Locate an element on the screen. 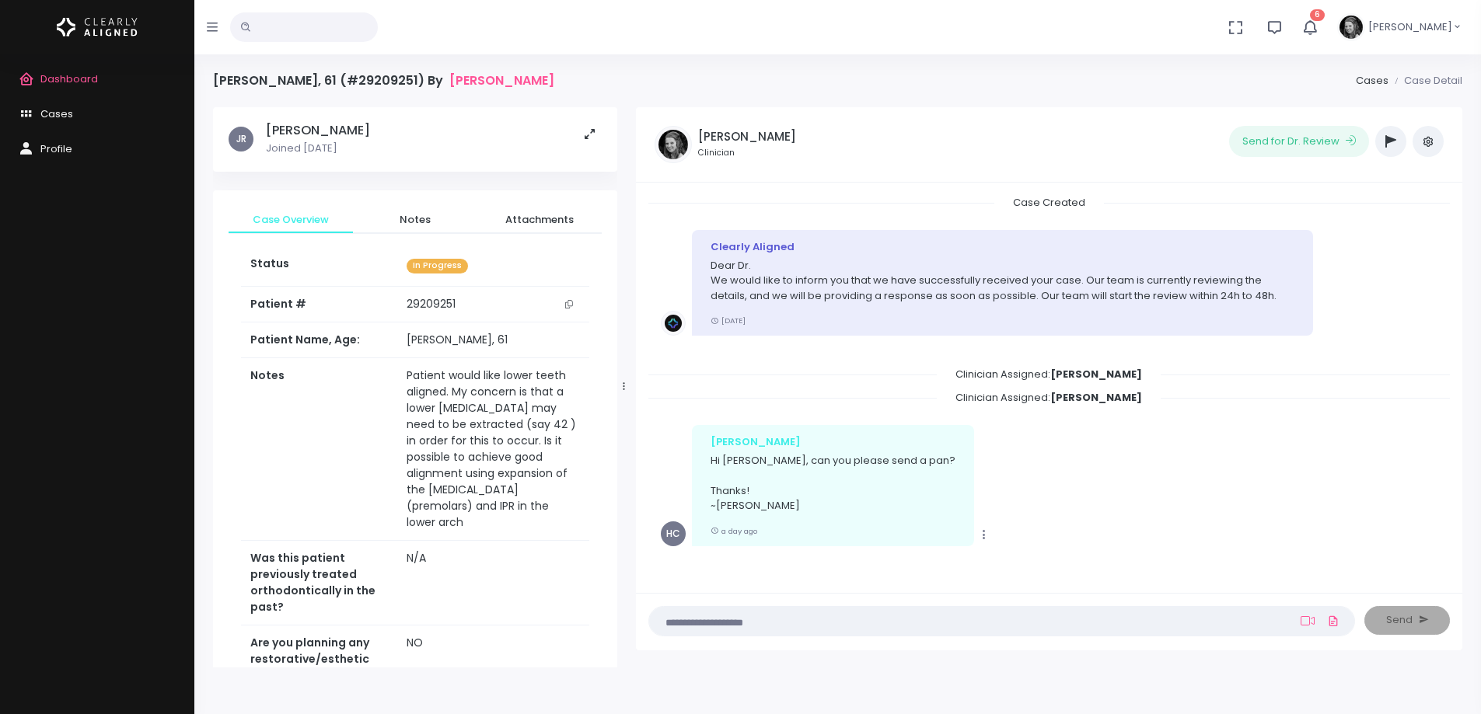 The image size is (1481, 714). span: Case Overview is located at coordinates (291, 220).